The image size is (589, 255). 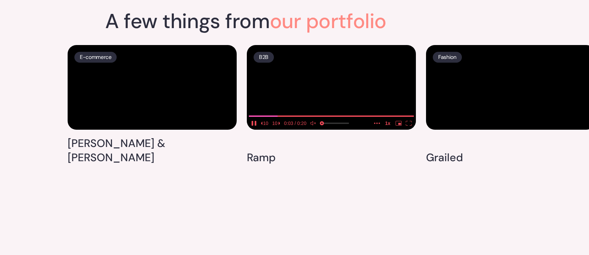 What do you see at coordinates (448, 57) in the screenshot?
I see `p: Fashion` at bounding box center [448, 57].